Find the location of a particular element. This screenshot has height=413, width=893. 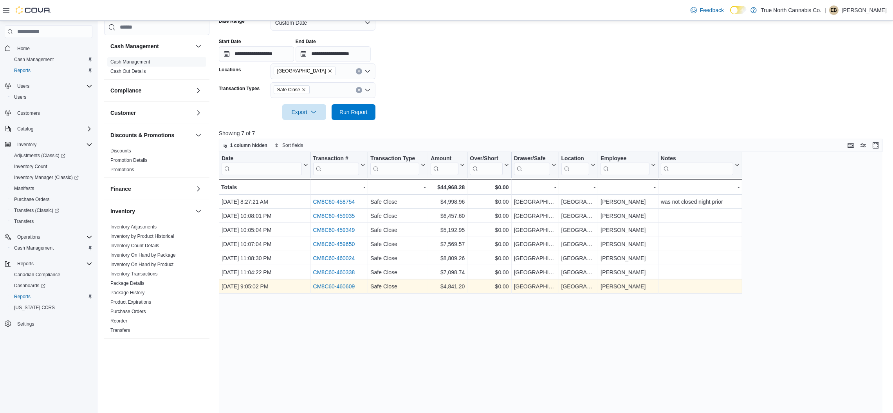

div: Transaction # is located at coordinates (336, 158).